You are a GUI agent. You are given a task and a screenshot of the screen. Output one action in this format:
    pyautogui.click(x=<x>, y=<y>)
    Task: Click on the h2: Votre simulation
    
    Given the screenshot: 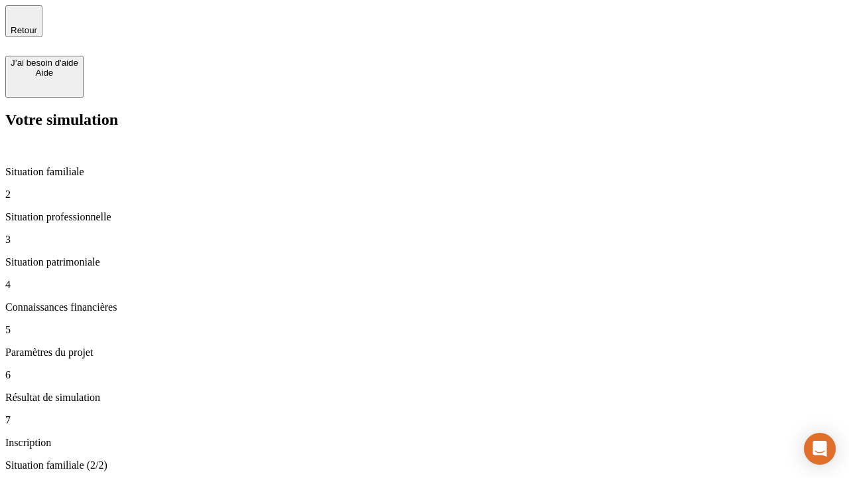 What is the action you would take?
    pyautogui.click(x=424, y=119)
    